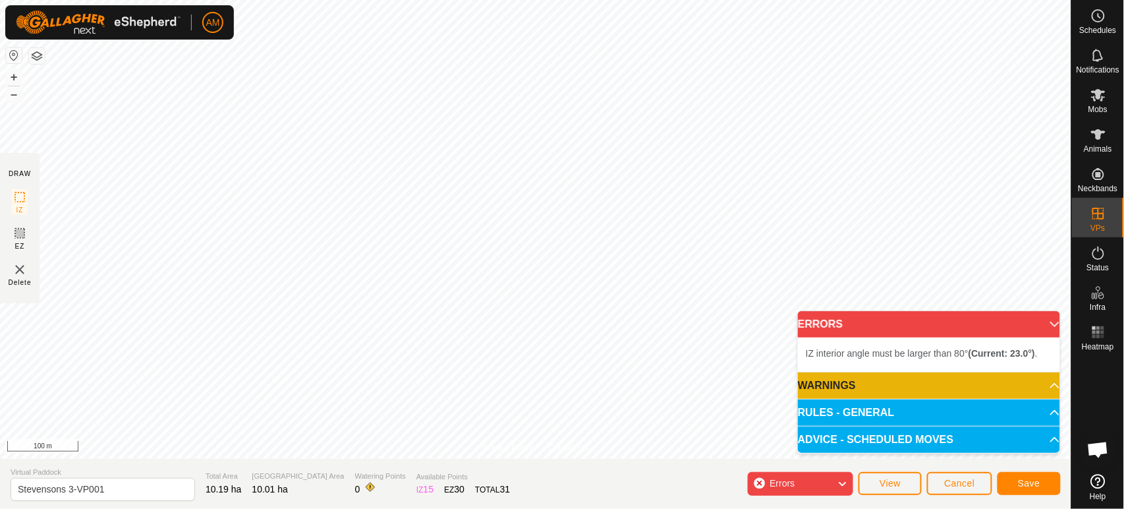  Describe the element at coordinates (380, 476) in the screenshot. I see `span: Watering Points` at that location.